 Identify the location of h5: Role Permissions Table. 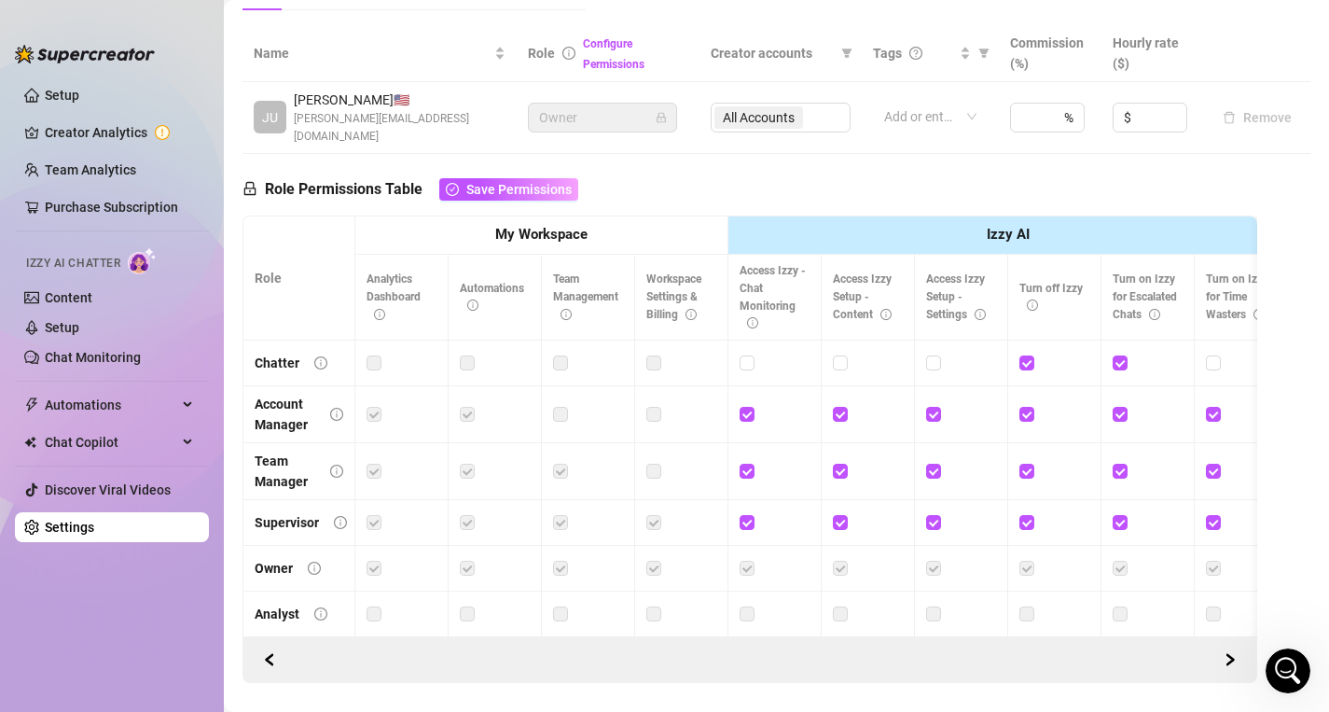
(410, 189).